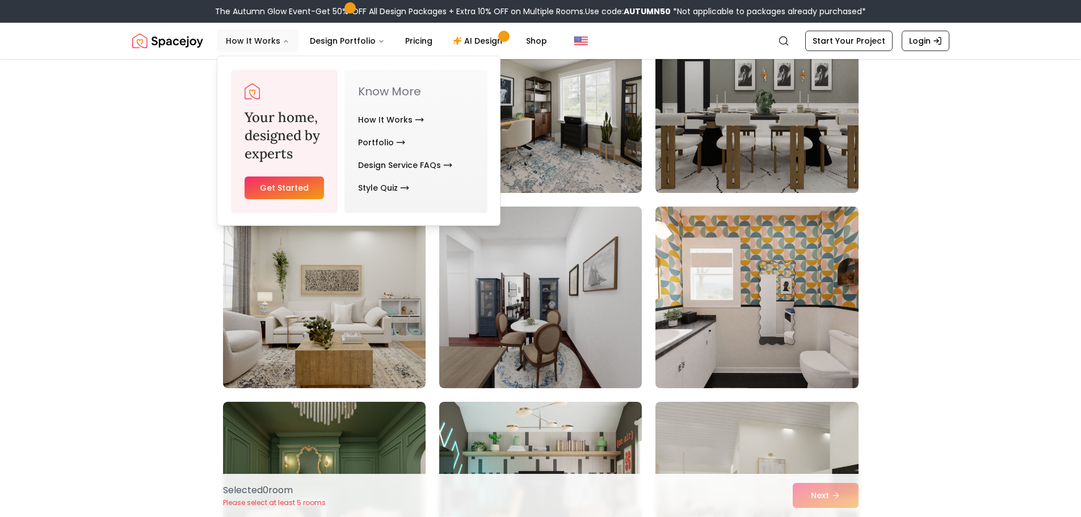  What do you see at coordinates (384, 188) in the screenshot?
I see `a: Style Quiz` at bounding box center [384, 188].